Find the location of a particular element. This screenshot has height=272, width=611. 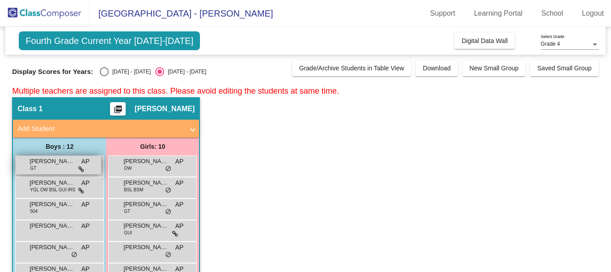

a: School is located at coordinates (552, 13).